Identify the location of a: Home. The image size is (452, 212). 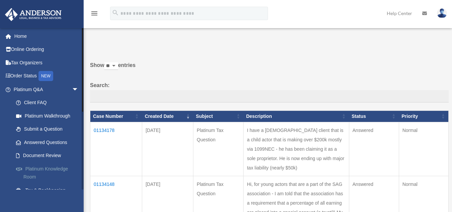
(46, 36).